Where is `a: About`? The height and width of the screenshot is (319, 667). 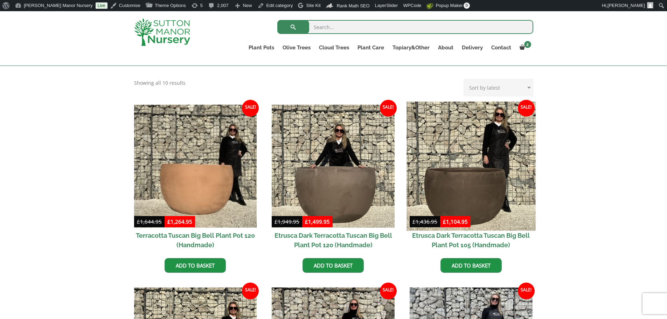
a: About is located at coordinates (446, 48).